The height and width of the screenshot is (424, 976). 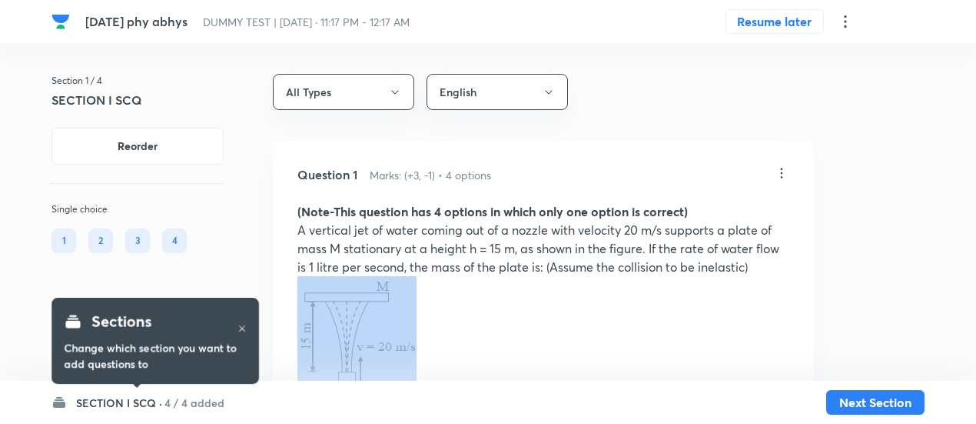 I want to click on h6: Marks: (+3, -1) • 4 options, so click(x=431, y=175).